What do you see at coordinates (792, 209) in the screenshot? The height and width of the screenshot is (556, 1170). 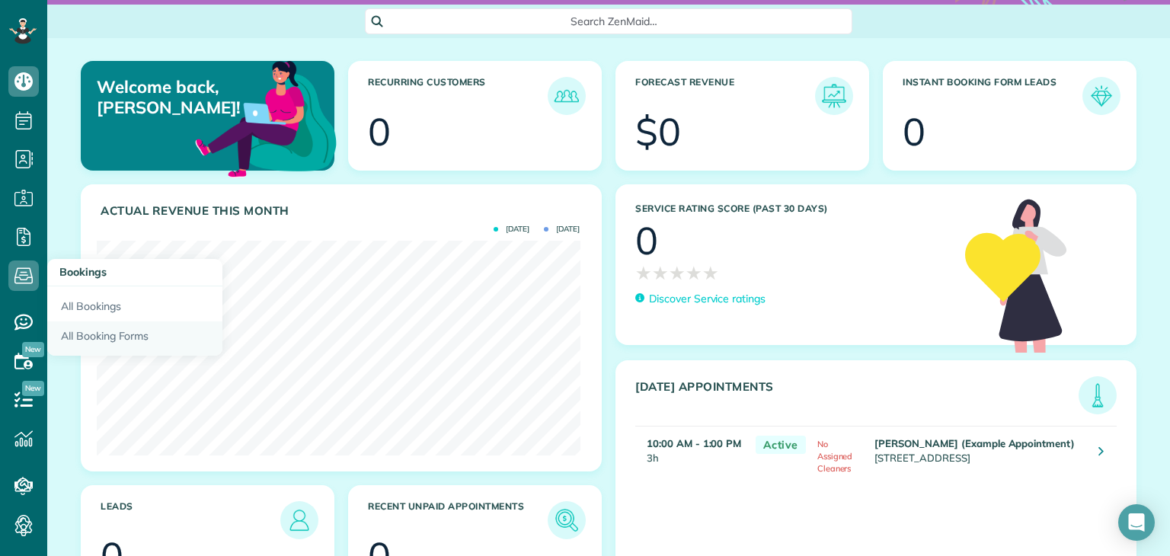 I see `h3: Service Rating score (past 30 days)` at bounding box center [792, 209].